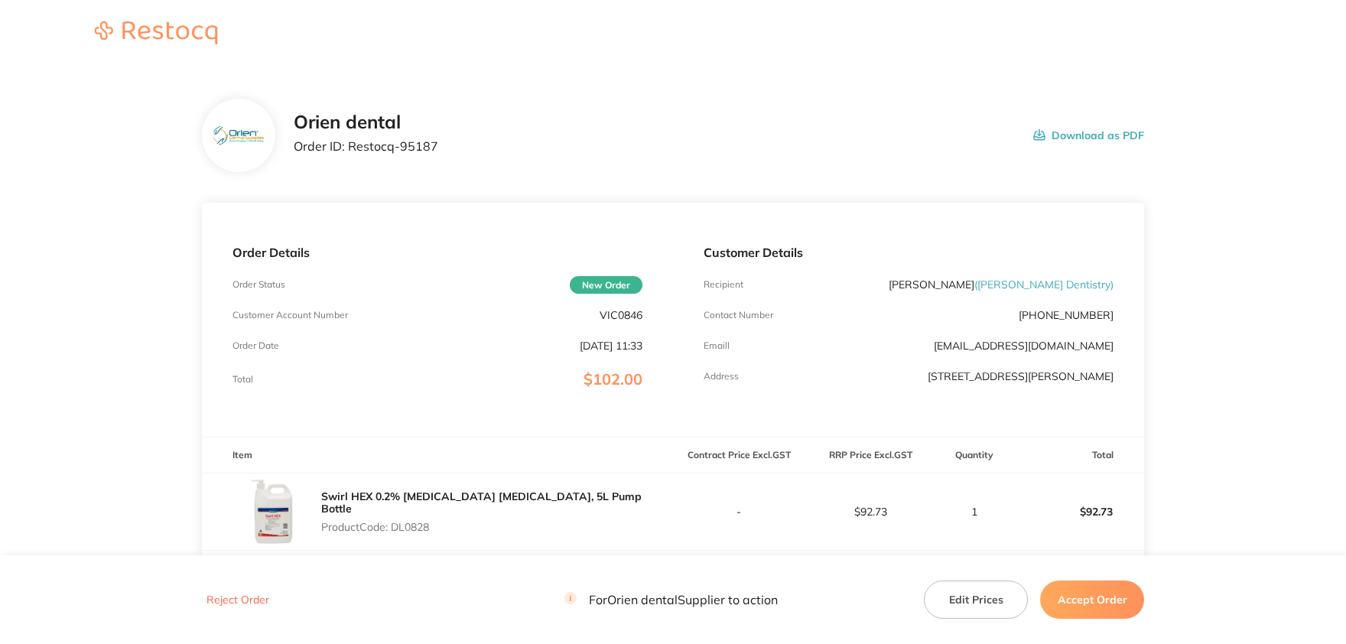  What do you see at coordinates (974, 512) in the screenshot?
I see `p: 1` at bounding box center [974, 512].